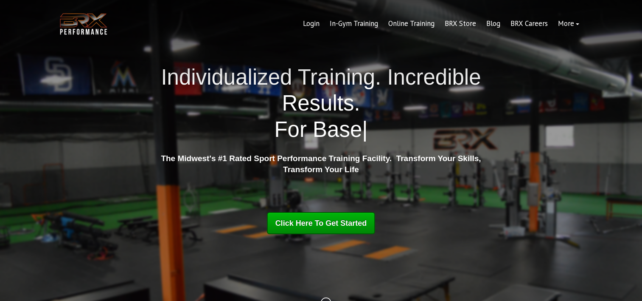  I want to click on span: Click Here To Get Started, so click(321, 223).